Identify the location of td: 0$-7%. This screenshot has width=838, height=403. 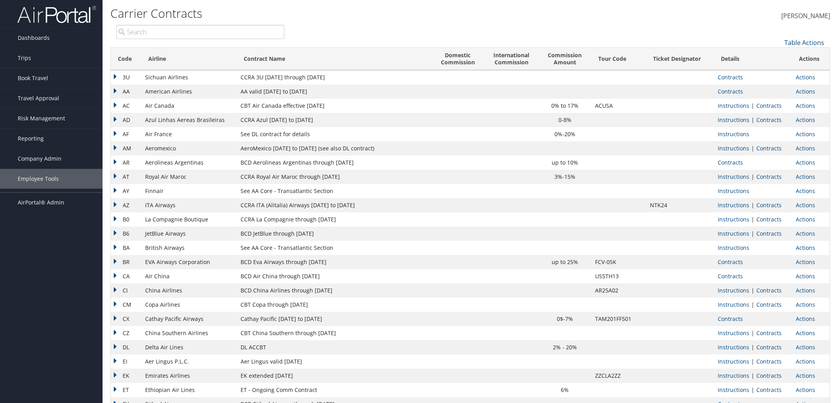
(565, 319).